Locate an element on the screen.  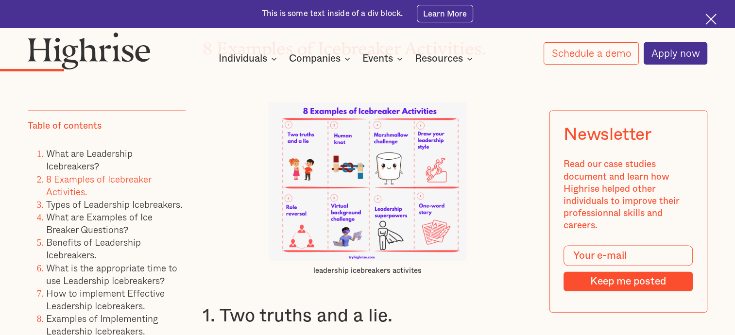
input: Keep me posted is located at coordinates (629, 281).